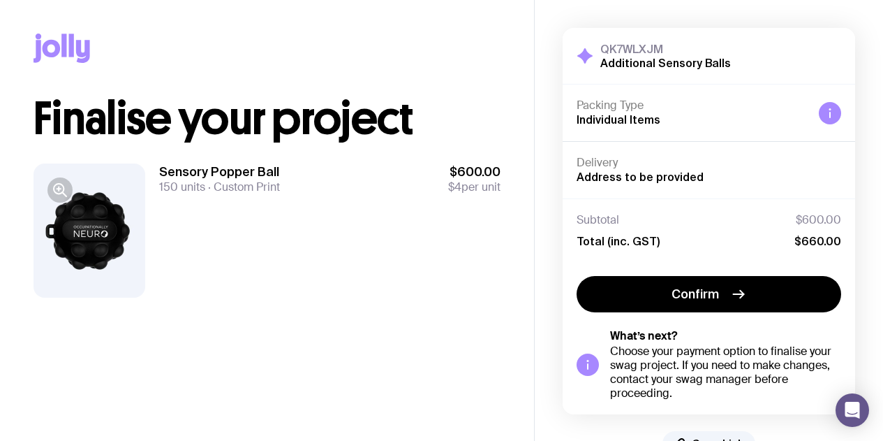  I want to click on div: Open Intercom Messenger, so click(852, 410).